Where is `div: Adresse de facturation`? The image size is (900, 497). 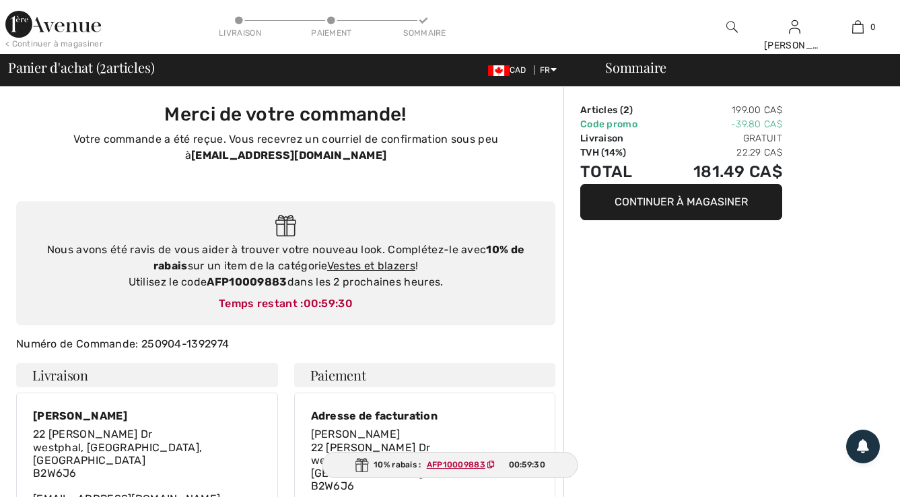
div: Adresse de facturation is located at coordinates (425, 415).